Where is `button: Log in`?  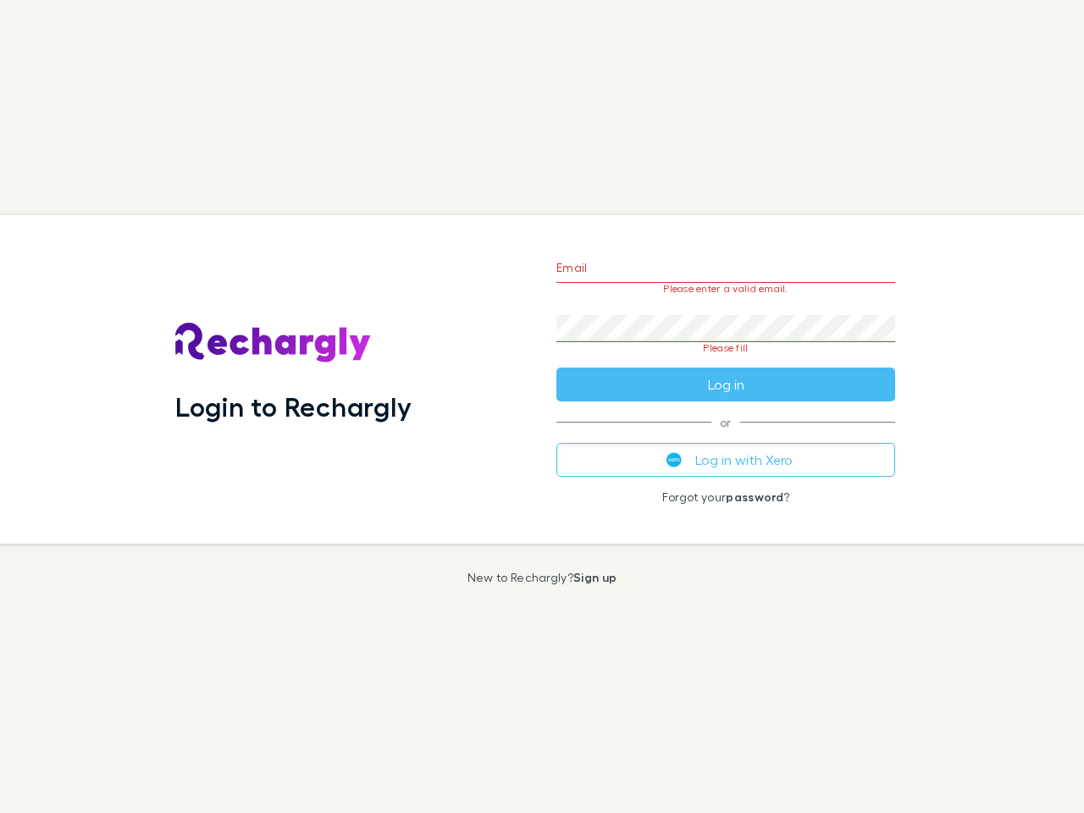 button: Log in is located at coordinates (726, 385).